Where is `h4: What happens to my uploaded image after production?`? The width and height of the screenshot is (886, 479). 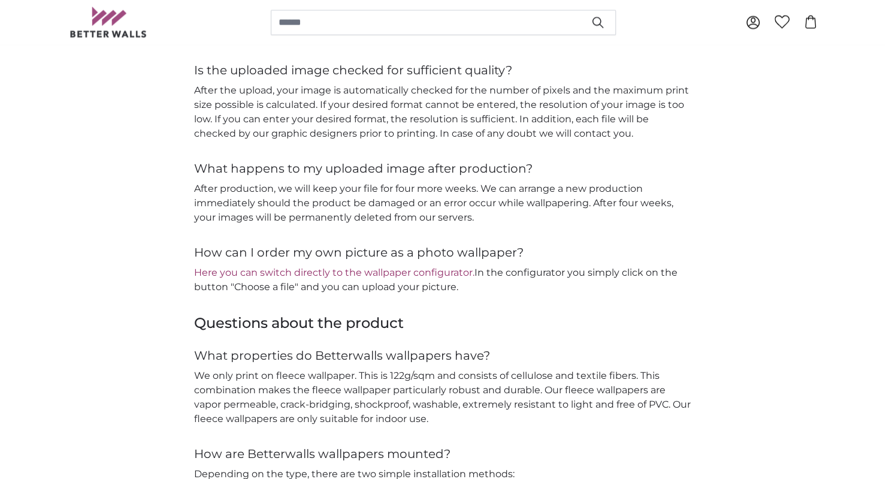
h4: What happens to my uploaded image after production? is located at coordinates (444, 168).